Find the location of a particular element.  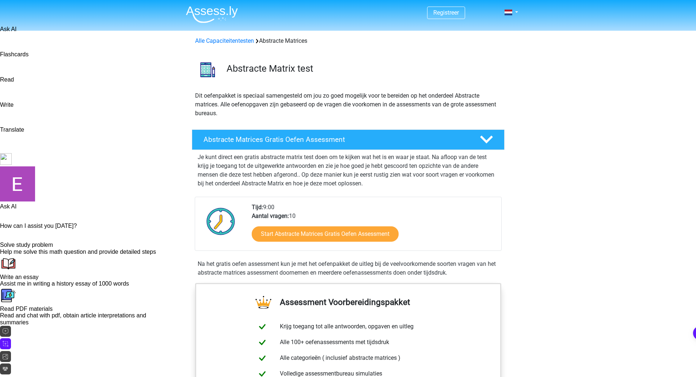

img: Assessly is located at coordinates (212, 14).